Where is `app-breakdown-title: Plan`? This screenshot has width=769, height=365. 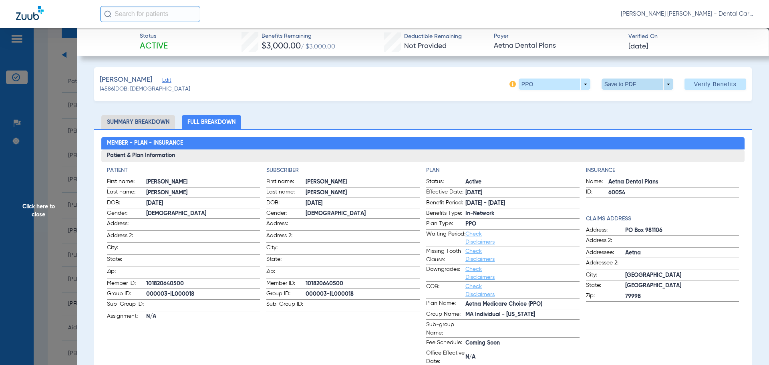 app-breakdown-title: Plan is located at coordinates (503, 170).